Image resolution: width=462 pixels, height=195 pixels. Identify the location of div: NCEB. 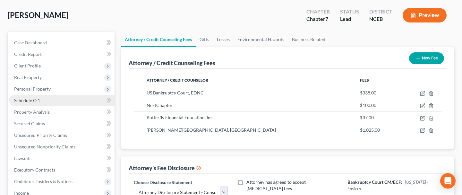
(381, 19).